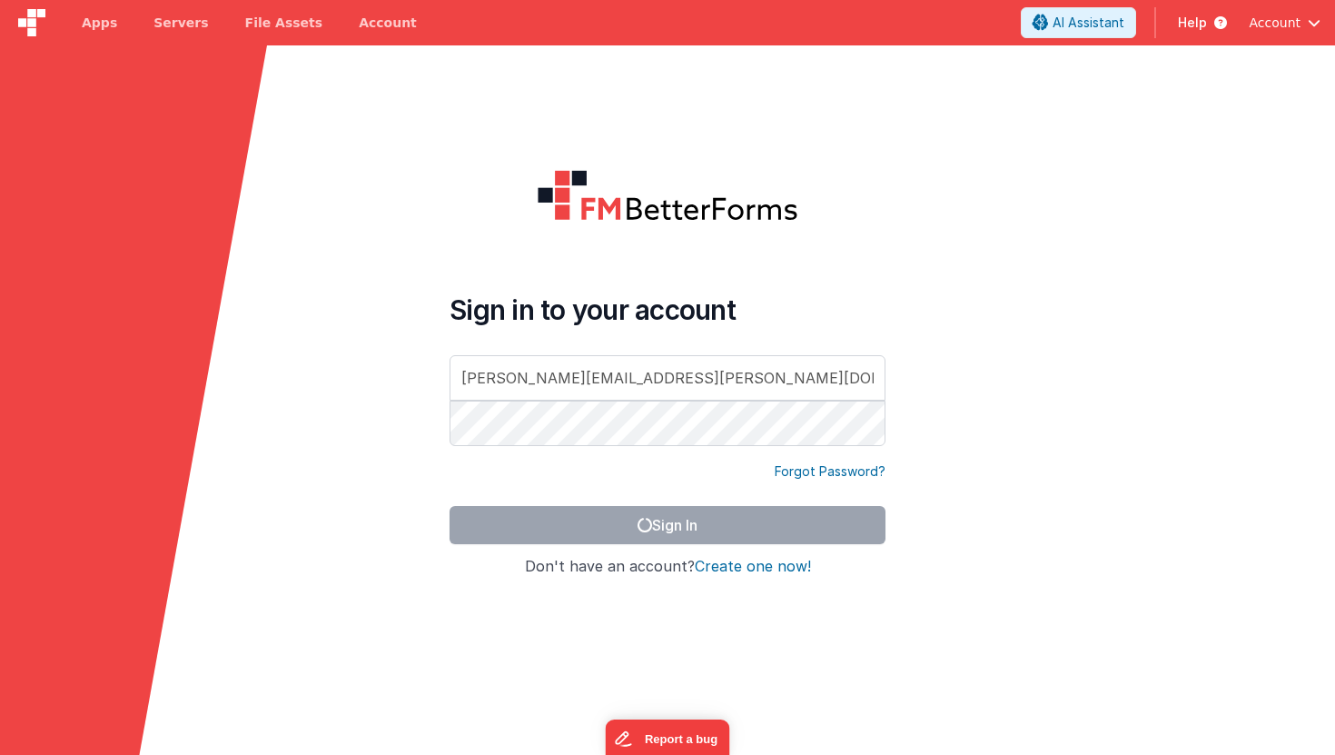 The width and height of the screenshot is (1335, 755). I want to click on span: AI Assistant, so click(1088, 23).